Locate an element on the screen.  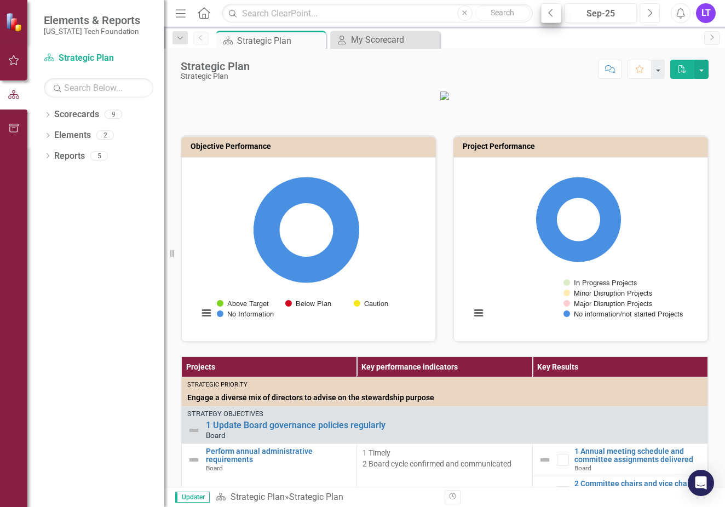
path: No information/not started Projects, 79. is located at coordinates (578, 220).